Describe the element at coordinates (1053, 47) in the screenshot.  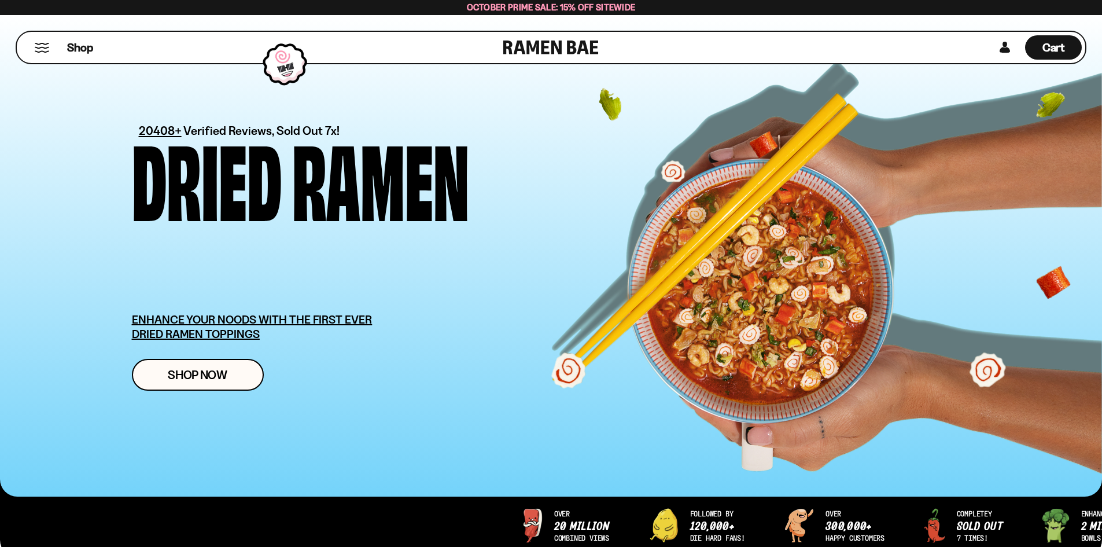
I see `div: Cart` at that location.